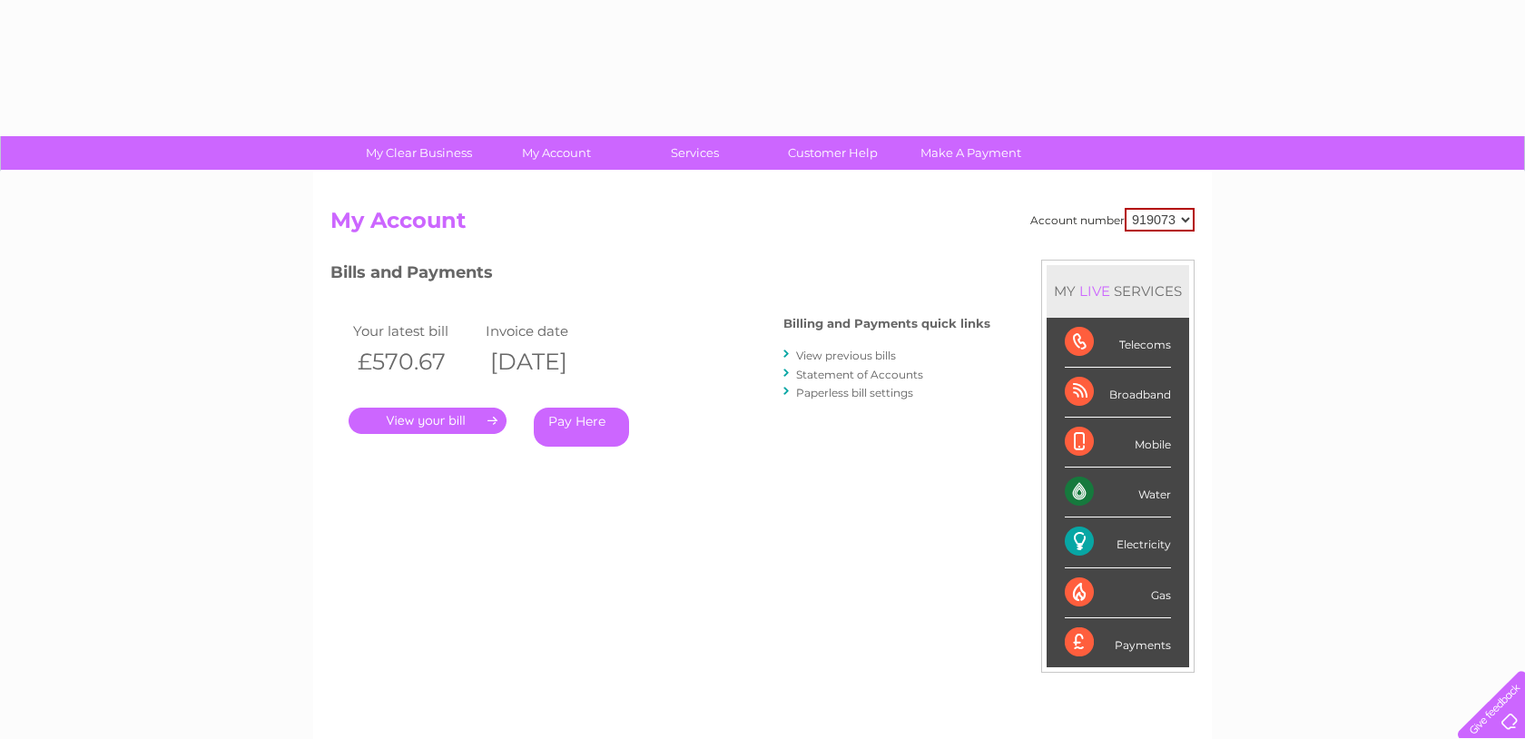 The image size is (1525, 739). Describe the element at coordinates (581, 427) in the screenshot. I see `a: Pay Here` at that location.